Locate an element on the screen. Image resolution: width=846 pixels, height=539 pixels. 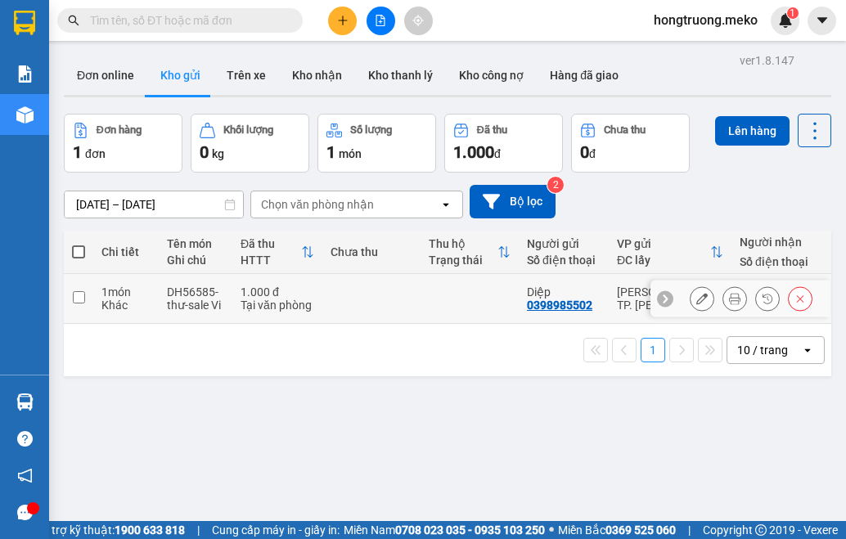
img: logo-vxr is located at coordinates (25, 23).